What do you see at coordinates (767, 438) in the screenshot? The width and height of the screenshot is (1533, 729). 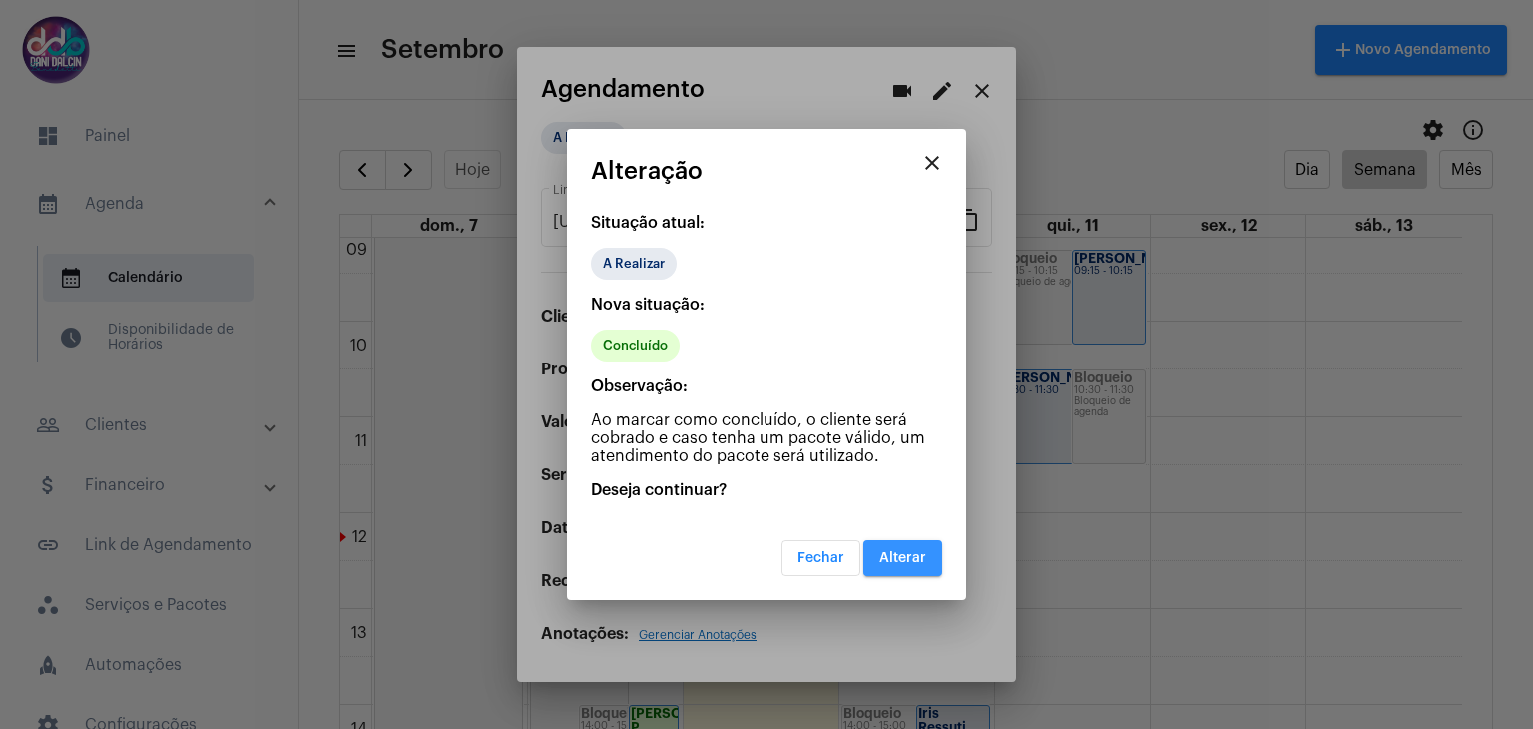 I see `p: Ao marcar como concluído, o cliente será cobrado e caso tenha um pacote válido, um atendimento do...` at bounding box center [767, 438].